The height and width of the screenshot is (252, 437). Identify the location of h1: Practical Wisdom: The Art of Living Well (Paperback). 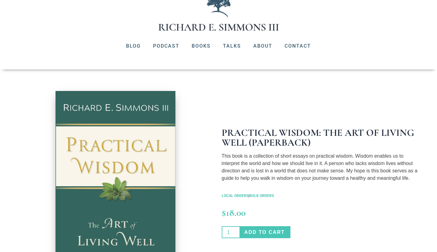
(322, 138).